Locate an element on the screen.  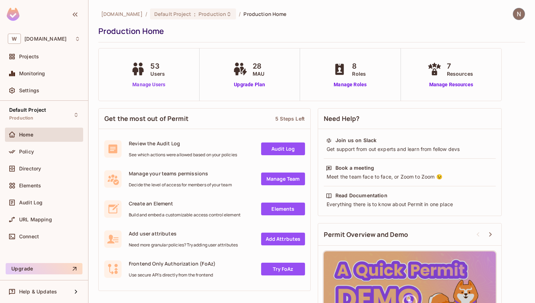
a: Manage Roles is located at coordinates (350, 85).